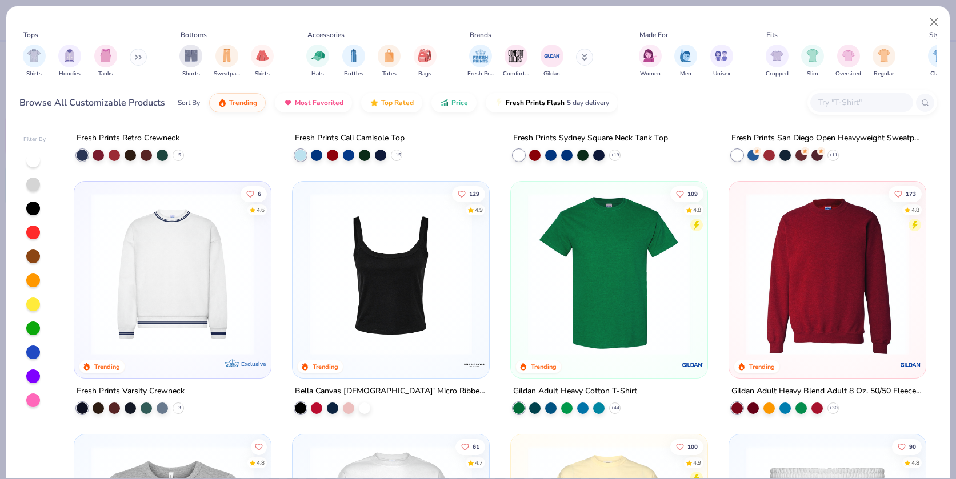 Image resolution: width=956 pixels, height=479 pixels. Describe the element at coordinates (259, 194) in the screenshot. I see `span: 6` at that location.